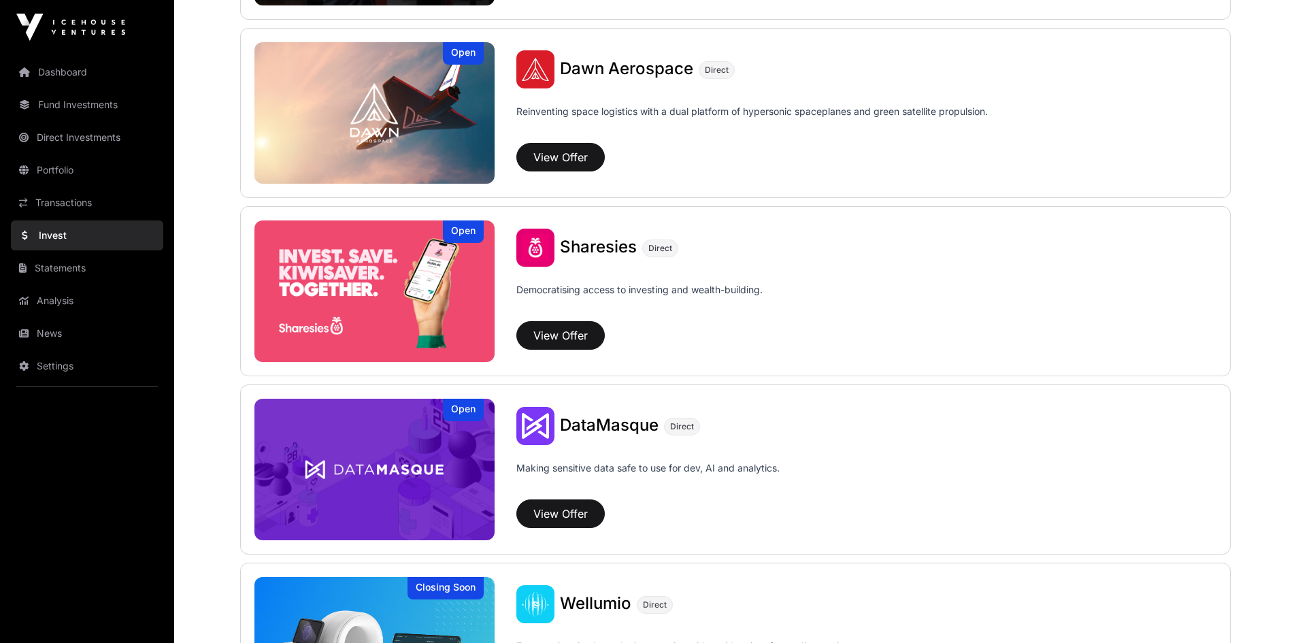 The image size is (1296, 643). I want to click on div: Closing Soon, so click(446, 588).